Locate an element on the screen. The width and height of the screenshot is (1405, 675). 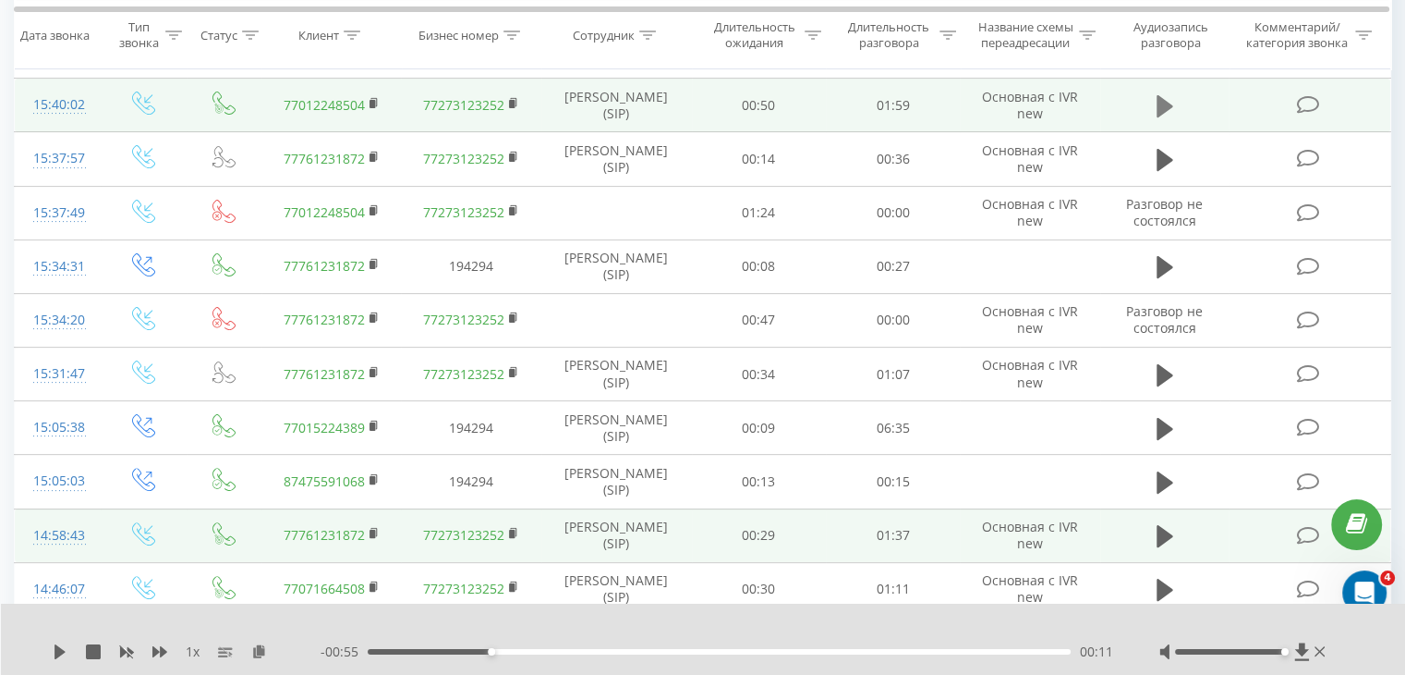
div: 15:31:47 is located at coordinates (57, 373).